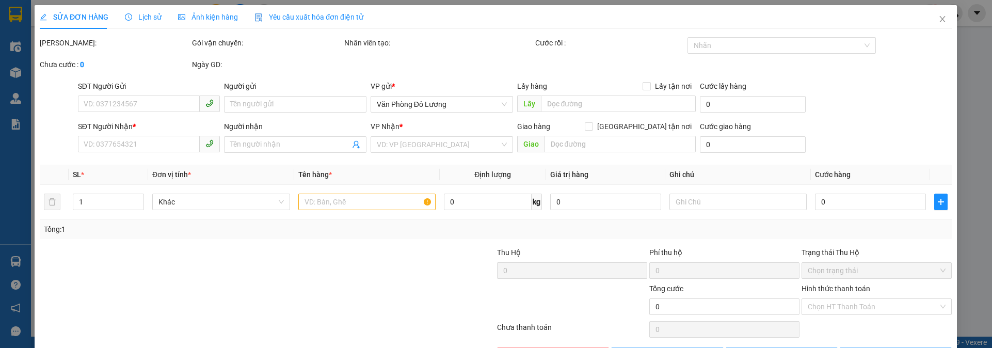 Image resolution: width=992 pixels, height=348 pixels. Describe the element at coordinates (753, 145) in the screenshot. I see `input: Cước giao hàng` at that location.